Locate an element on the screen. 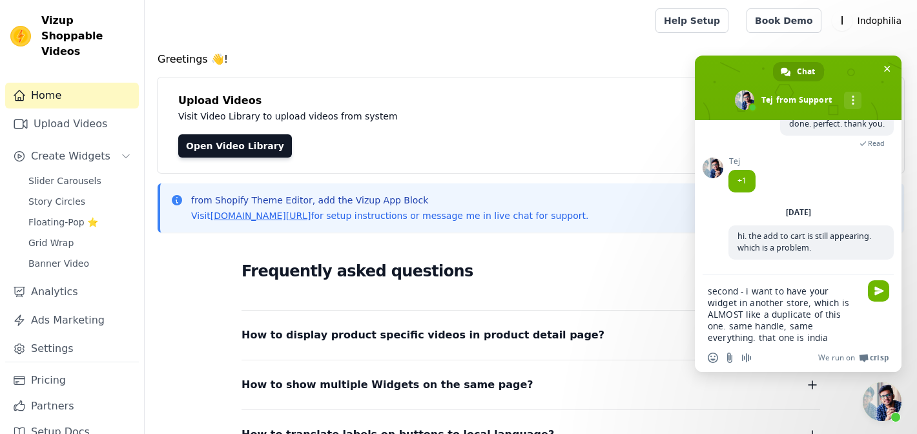  span: Tej is located at coordinates (742, 161).